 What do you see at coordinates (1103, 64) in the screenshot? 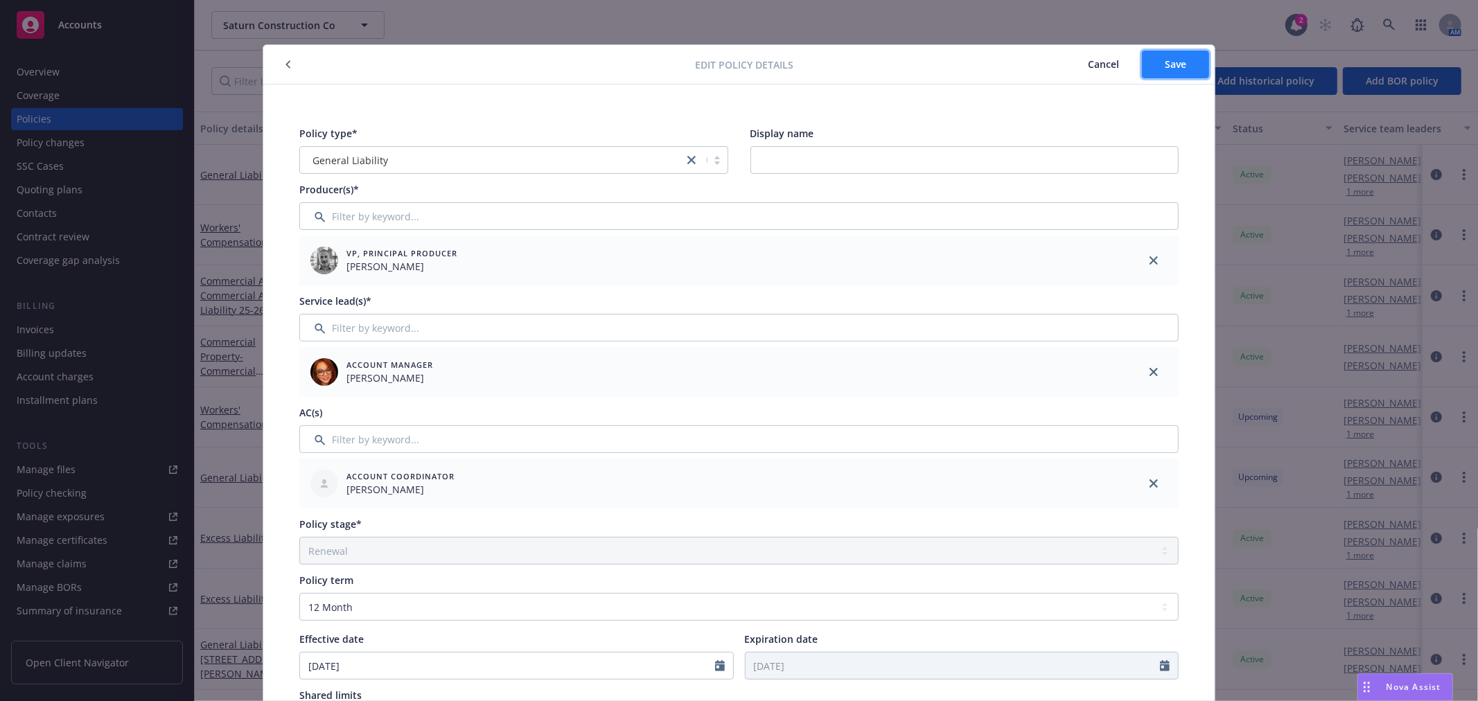
I see `button: Cancel` at bounding box center [1103, 64].